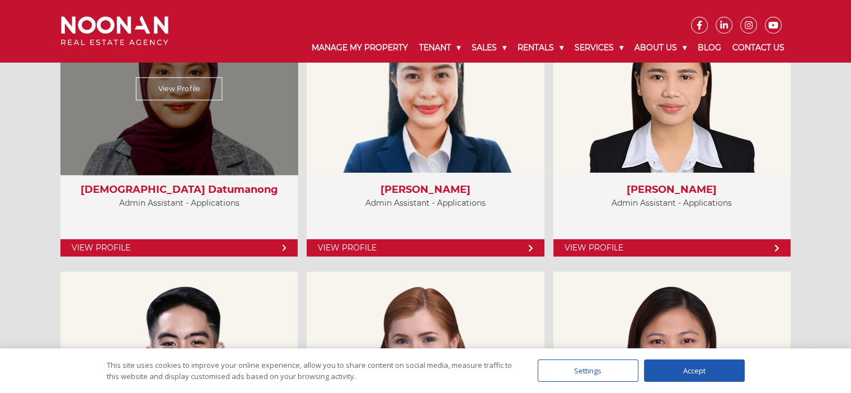 Image resolution: width=851 pixels, height=393 pixels. Describe the element at coordinates (540, 48) in the screenshot. I see `a: Rentals` at that location.